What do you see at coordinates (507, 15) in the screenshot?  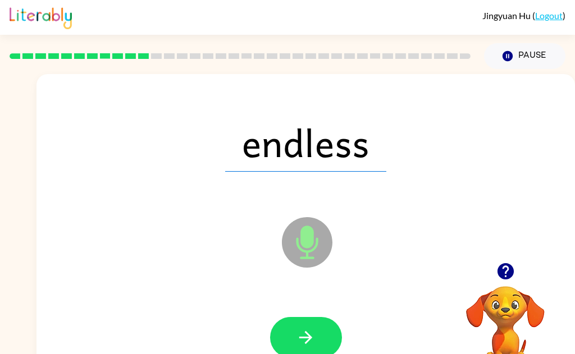 I see `span: Jingyuan Hu` at bounding box center [507, 15].